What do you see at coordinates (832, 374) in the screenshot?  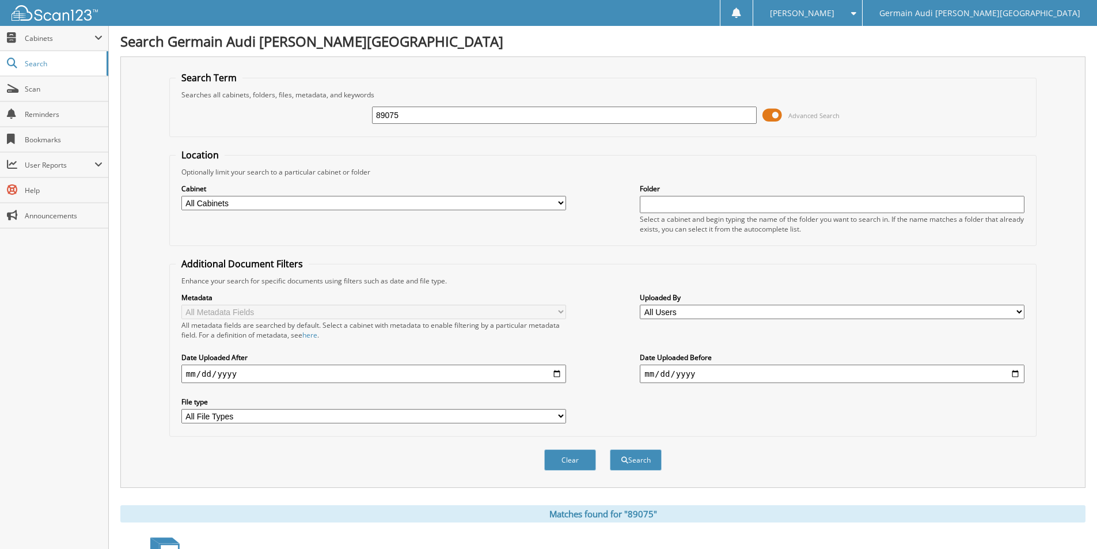 I see `input: end` at bounding box center [832, 374].